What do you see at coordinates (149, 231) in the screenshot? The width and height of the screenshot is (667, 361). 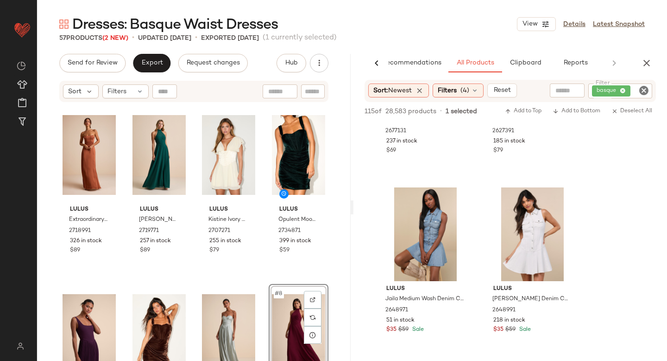 I see `span: 2719771` at bounding box center [149, 231].